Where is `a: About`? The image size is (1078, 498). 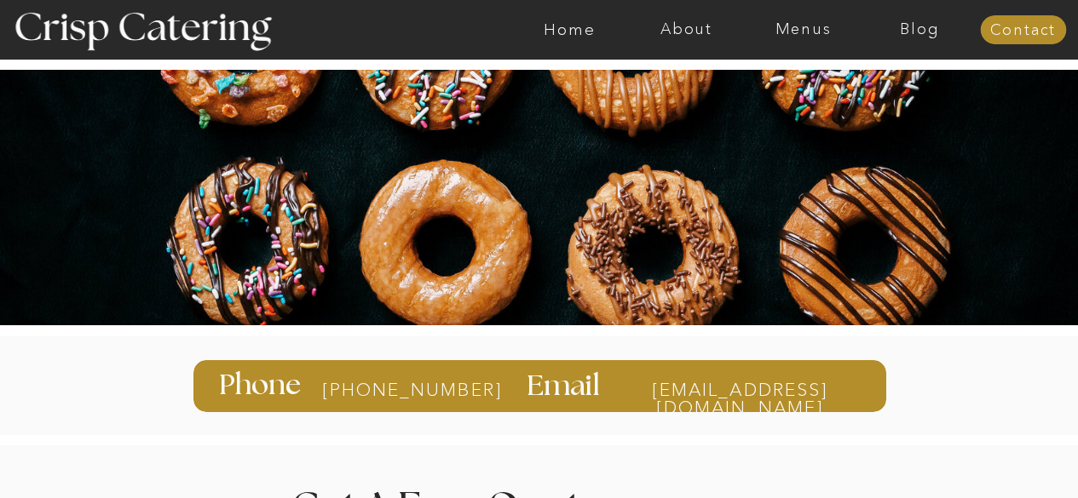 a: About is located at coordinates (686, 30).